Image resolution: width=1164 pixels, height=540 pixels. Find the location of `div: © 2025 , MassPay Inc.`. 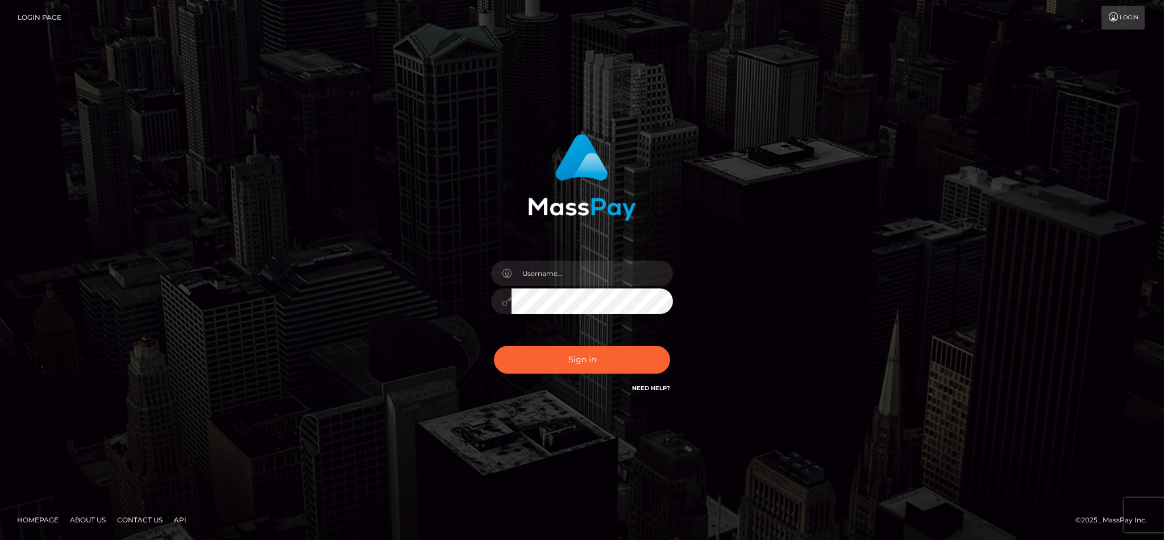

div: © 2025 , MassPay Inc. is located at coordinates (1115, 521).